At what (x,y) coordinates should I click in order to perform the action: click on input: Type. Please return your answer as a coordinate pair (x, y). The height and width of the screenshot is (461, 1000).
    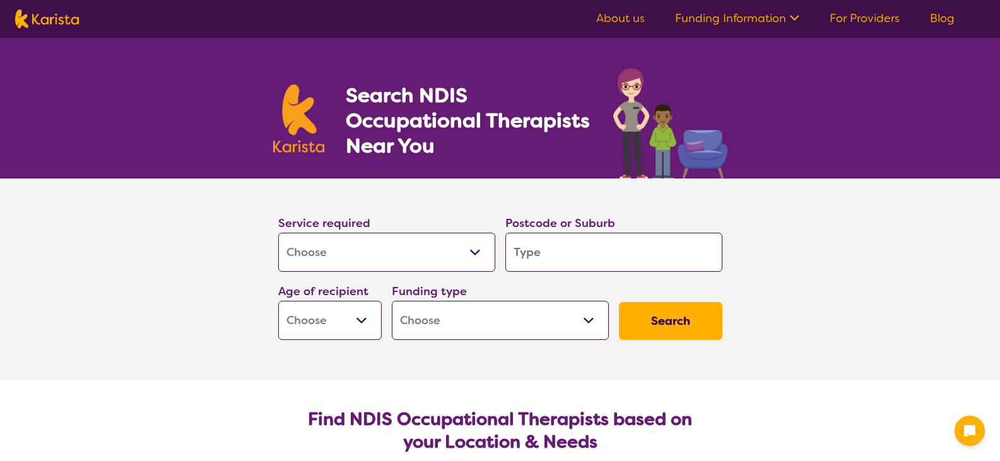
    Looking at the image, I should click on (614, 252).